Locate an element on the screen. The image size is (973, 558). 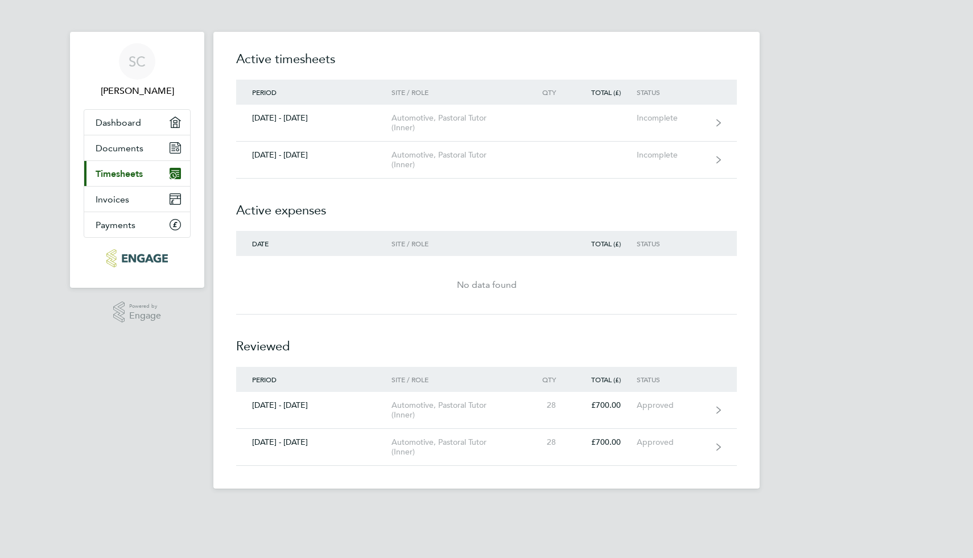
div: No data found is located at coordinates (486, 285).